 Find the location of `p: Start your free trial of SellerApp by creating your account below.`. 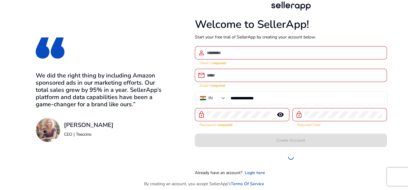

p: Start your free trial of SellerApp by creating your account below. is located at coordinates (291, 37).